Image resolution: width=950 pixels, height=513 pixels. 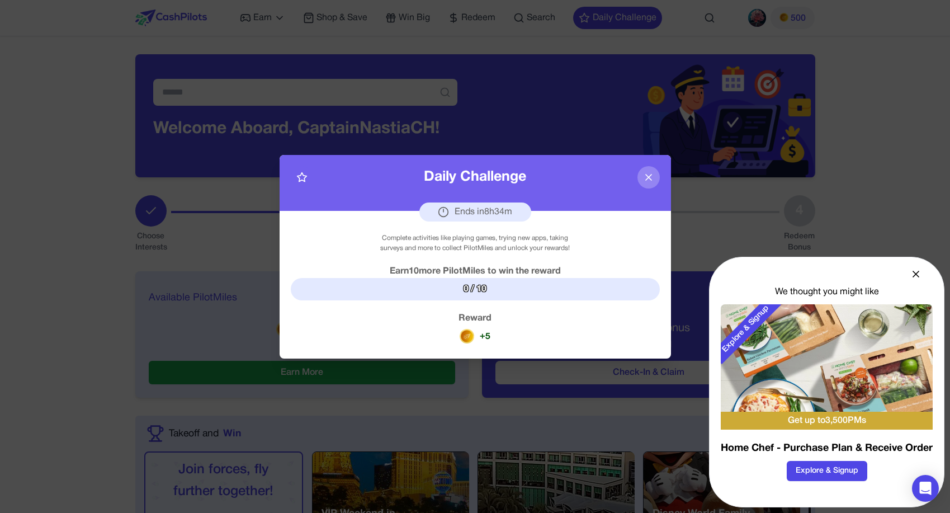 I want to click on div: Get up to 3,500 PMs, so click(x=827, y=421).